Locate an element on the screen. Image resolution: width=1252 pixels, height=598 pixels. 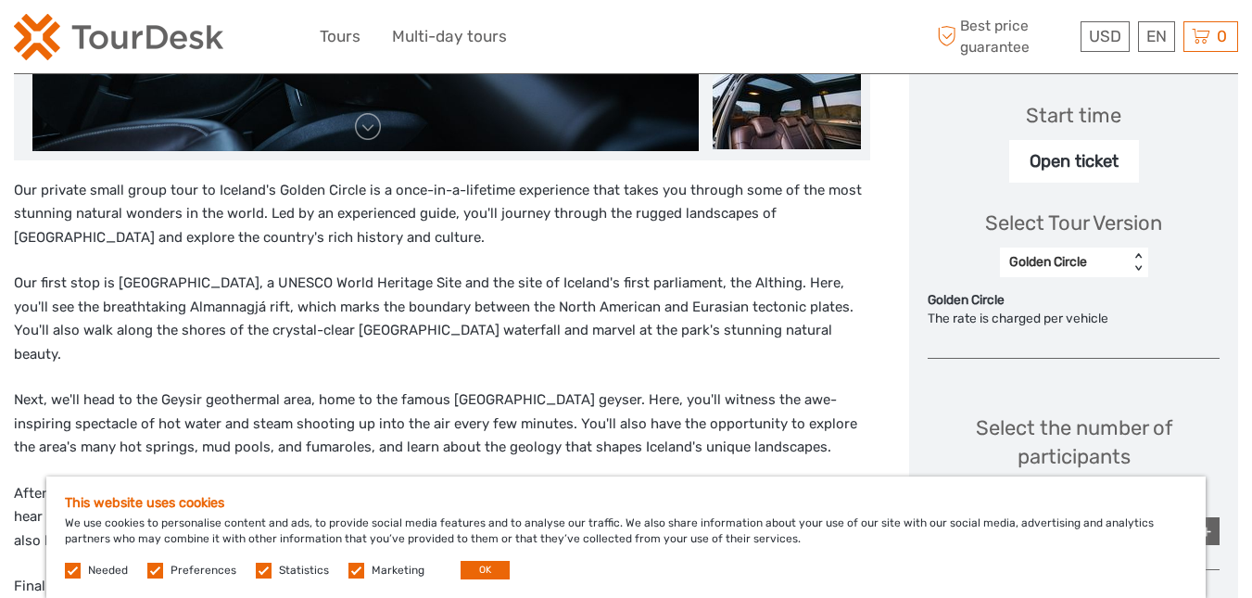
button: OK is located at coordinates (485, 570).